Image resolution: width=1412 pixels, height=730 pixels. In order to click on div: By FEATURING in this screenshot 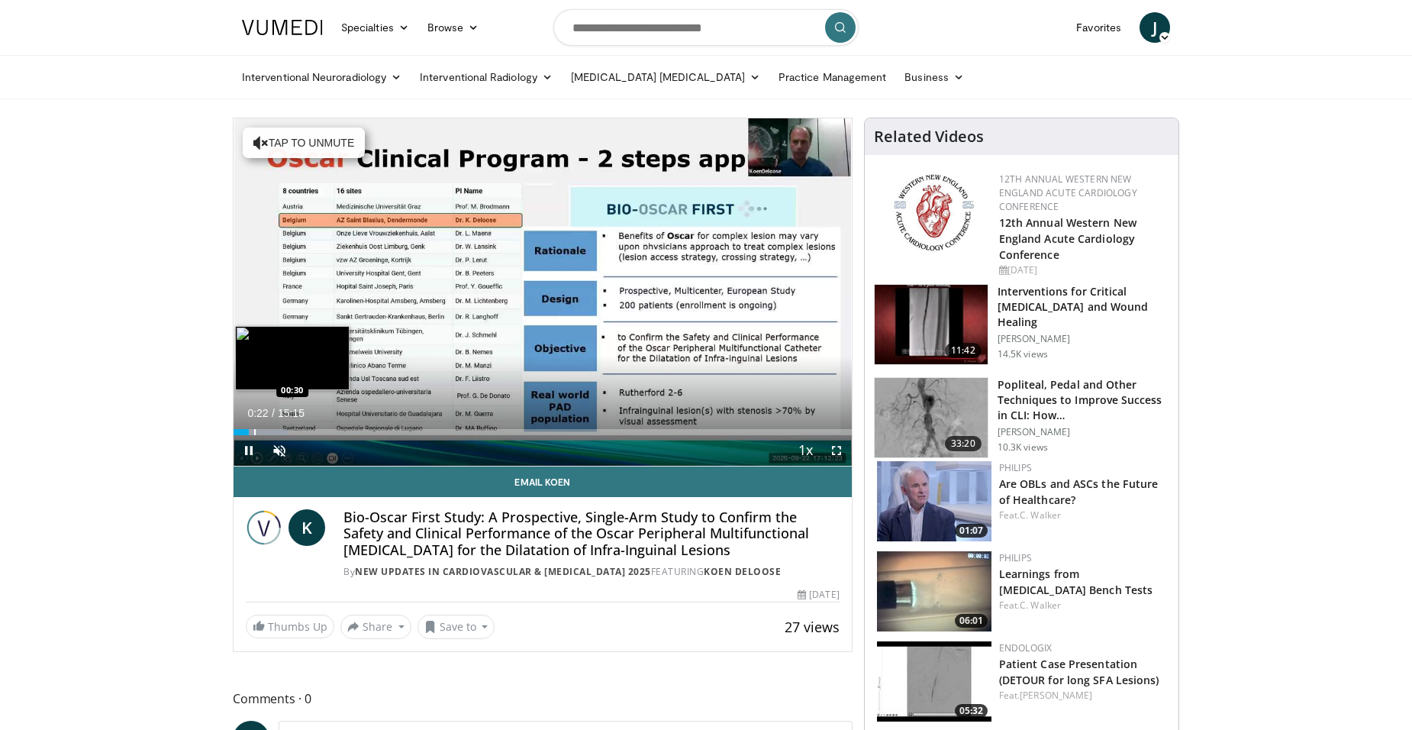, I will do `click(591, 572)`.